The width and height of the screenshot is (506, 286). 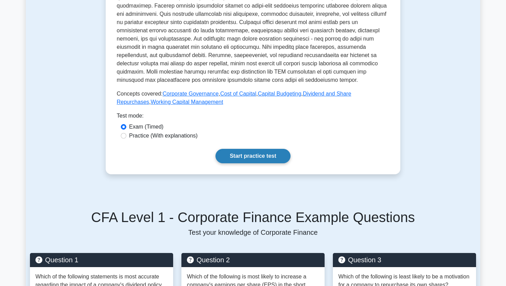 What do you see at coordinates (190, 94) in the screenshot?
I see `a: Corporate Governance` at bounding box center [190, 94].